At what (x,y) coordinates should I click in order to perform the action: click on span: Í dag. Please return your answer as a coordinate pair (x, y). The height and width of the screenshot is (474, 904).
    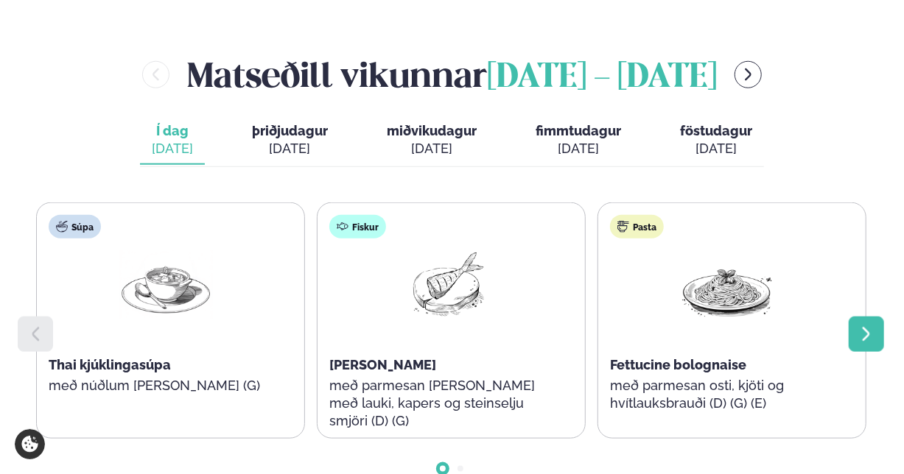
    Looking at the image, I should click on (172, 131).